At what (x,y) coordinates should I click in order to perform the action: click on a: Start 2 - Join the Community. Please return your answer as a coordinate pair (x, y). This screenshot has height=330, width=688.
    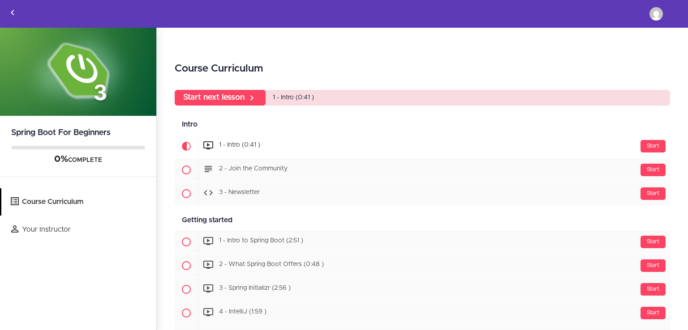
    Looking at the image, I should click on (422, 170).